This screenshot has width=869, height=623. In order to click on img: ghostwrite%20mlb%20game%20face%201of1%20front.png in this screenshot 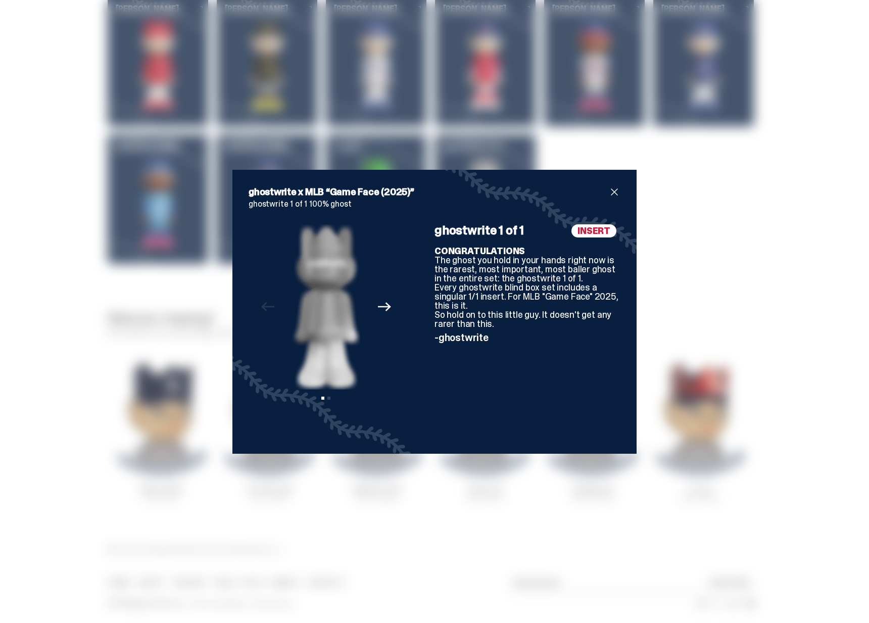, I will do `click(326, 307)`.